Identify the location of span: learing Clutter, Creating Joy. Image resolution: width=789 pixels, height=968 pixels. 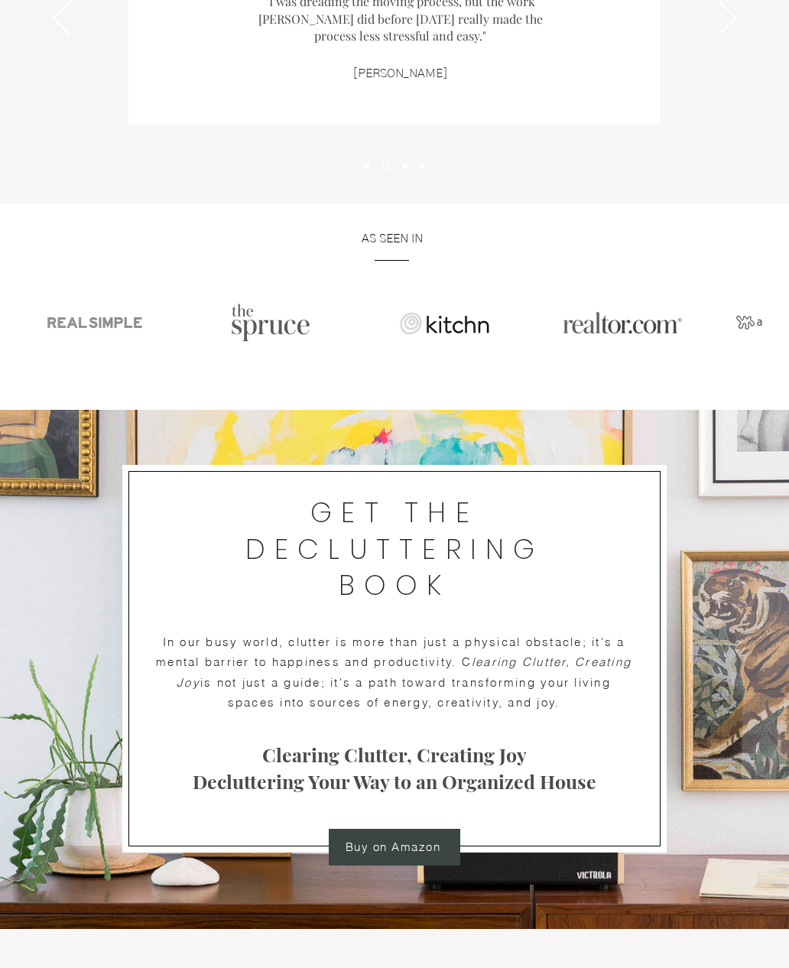
(404, 672).